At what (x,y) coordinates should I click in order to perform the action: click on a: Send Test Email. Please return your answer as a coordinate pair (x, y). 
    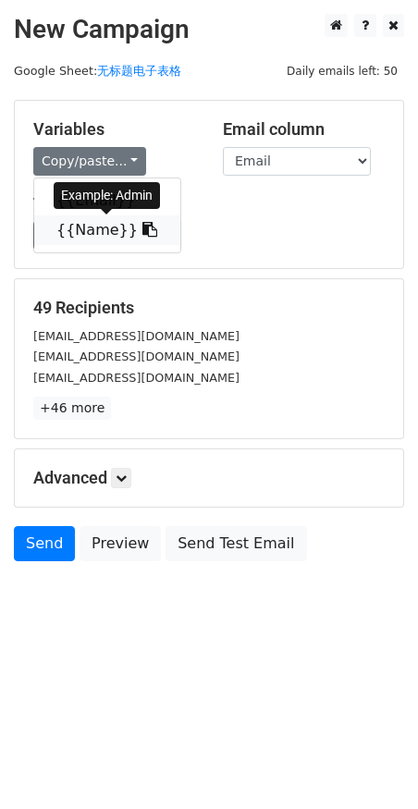
    Looking at the image, I should click on (236, 544).